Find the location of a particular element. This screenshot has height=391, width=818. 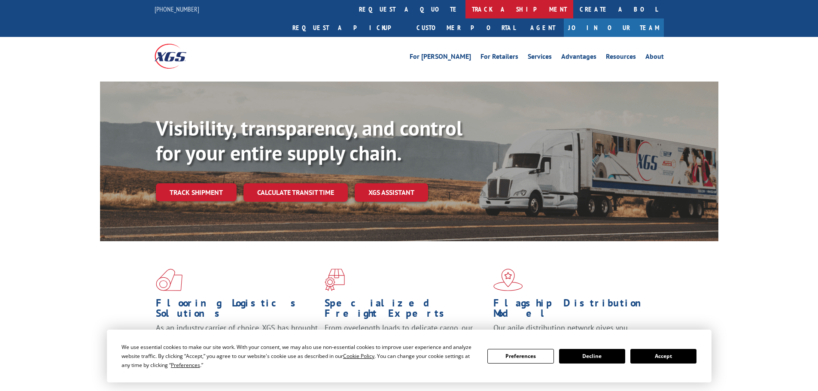

h1: Flooring Logistics Solutions is located at coordinates (237, 310).